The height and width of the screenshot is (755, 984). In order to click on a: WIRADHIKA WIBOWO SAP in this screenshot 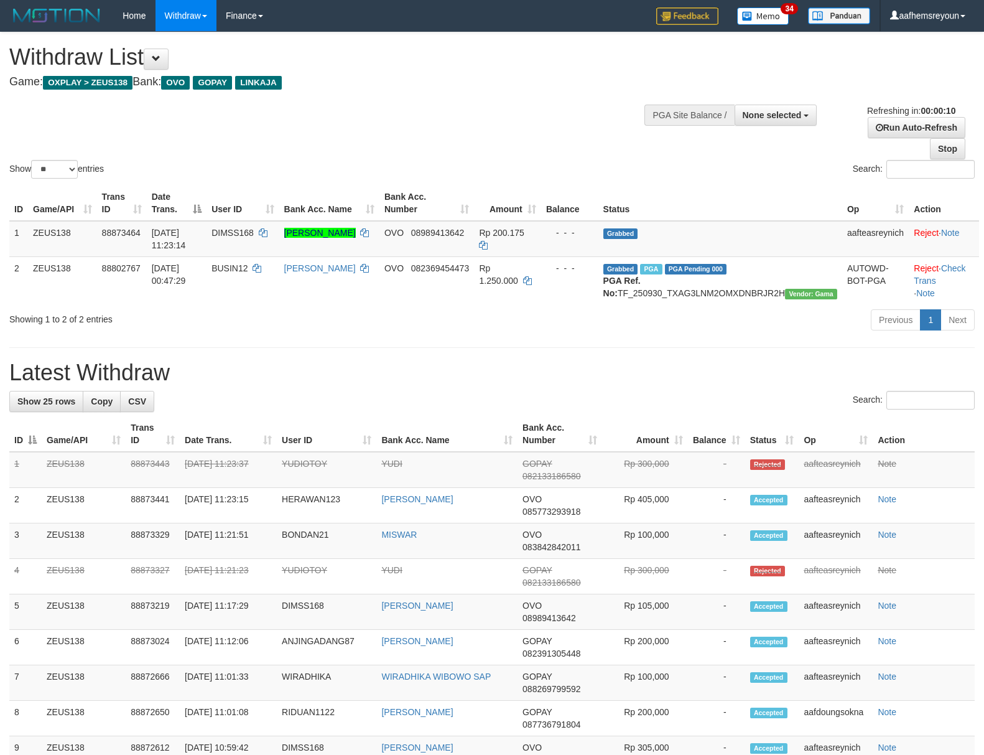, I will do `click(436, 676)`.